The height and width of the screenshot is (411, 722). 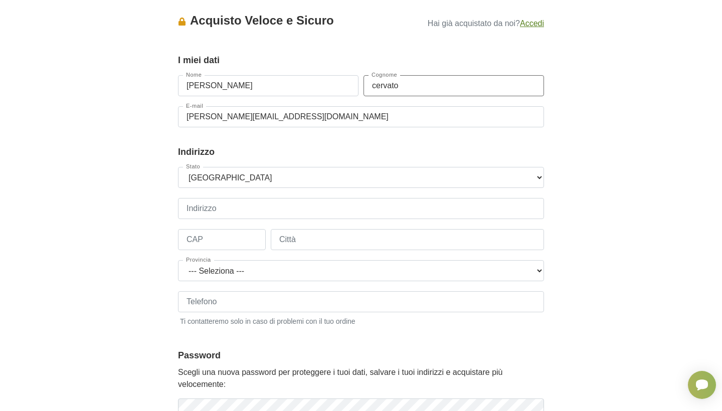 What do you see at coordinates (361, 60) in the screenshot?
I see `legend: I miei dati` at bounding box center [361, 60].